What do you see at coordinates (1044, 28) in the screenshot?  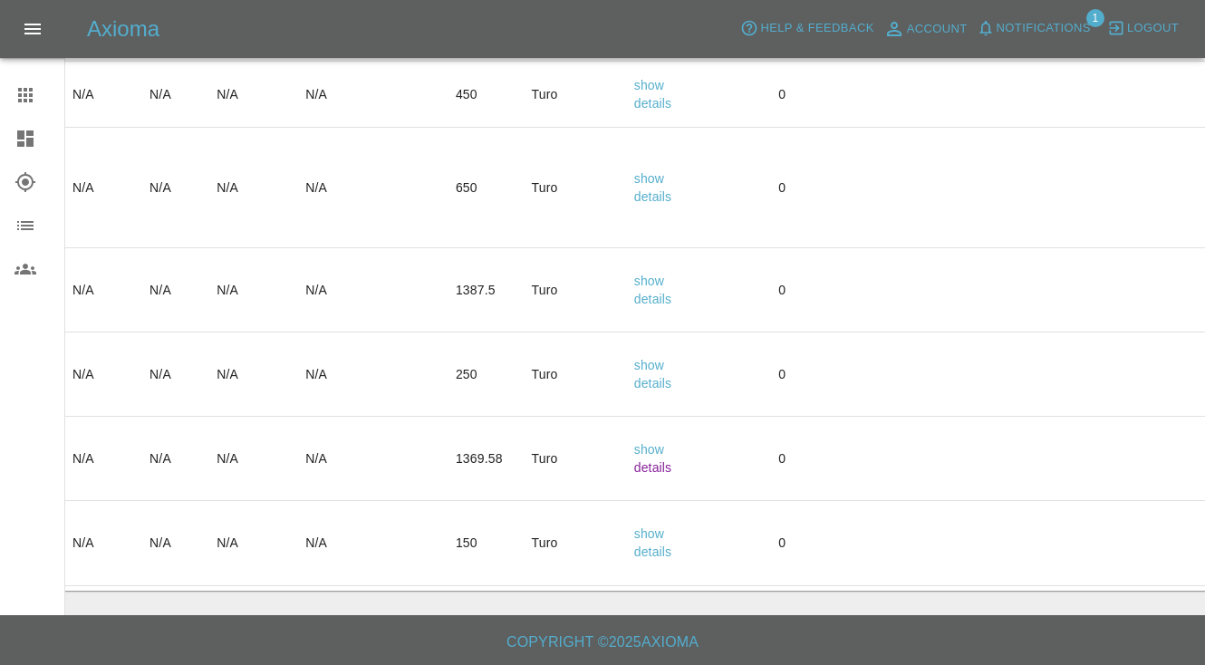 I see `span: Notifications` at bounding box center [1044, 28].